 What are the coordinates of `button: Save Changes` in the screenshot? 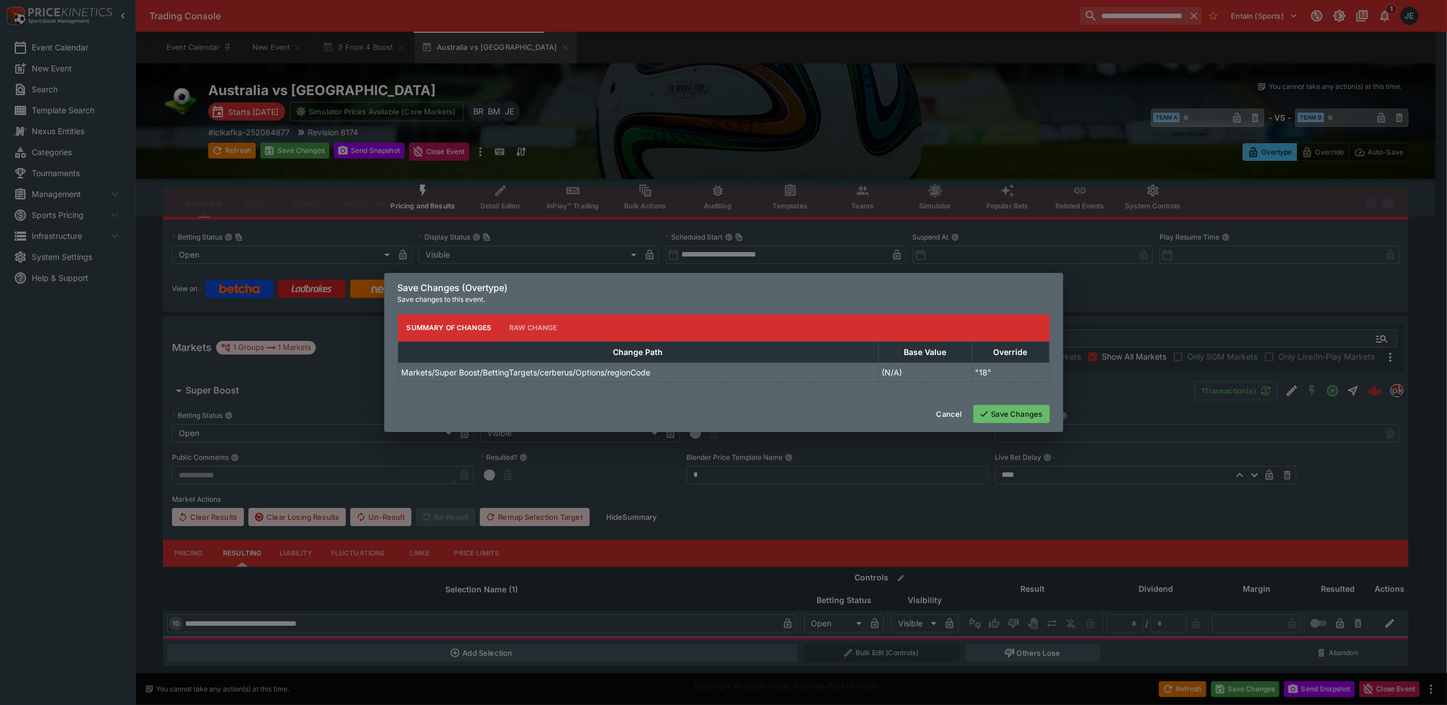 It's located at (1011, 414).